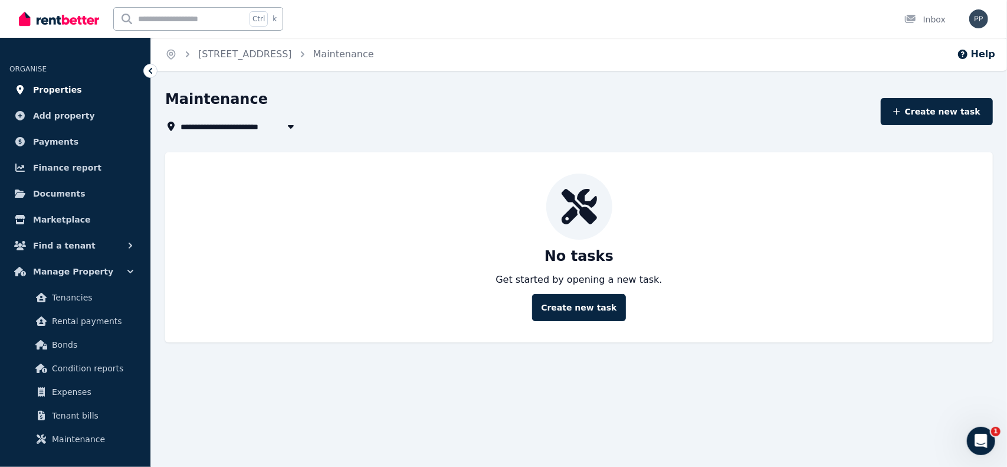 This screenshot has height=467, width=1007. Describe the element at coordinates (75, 90) in the screenshot. I see `a: Properties` at that location.